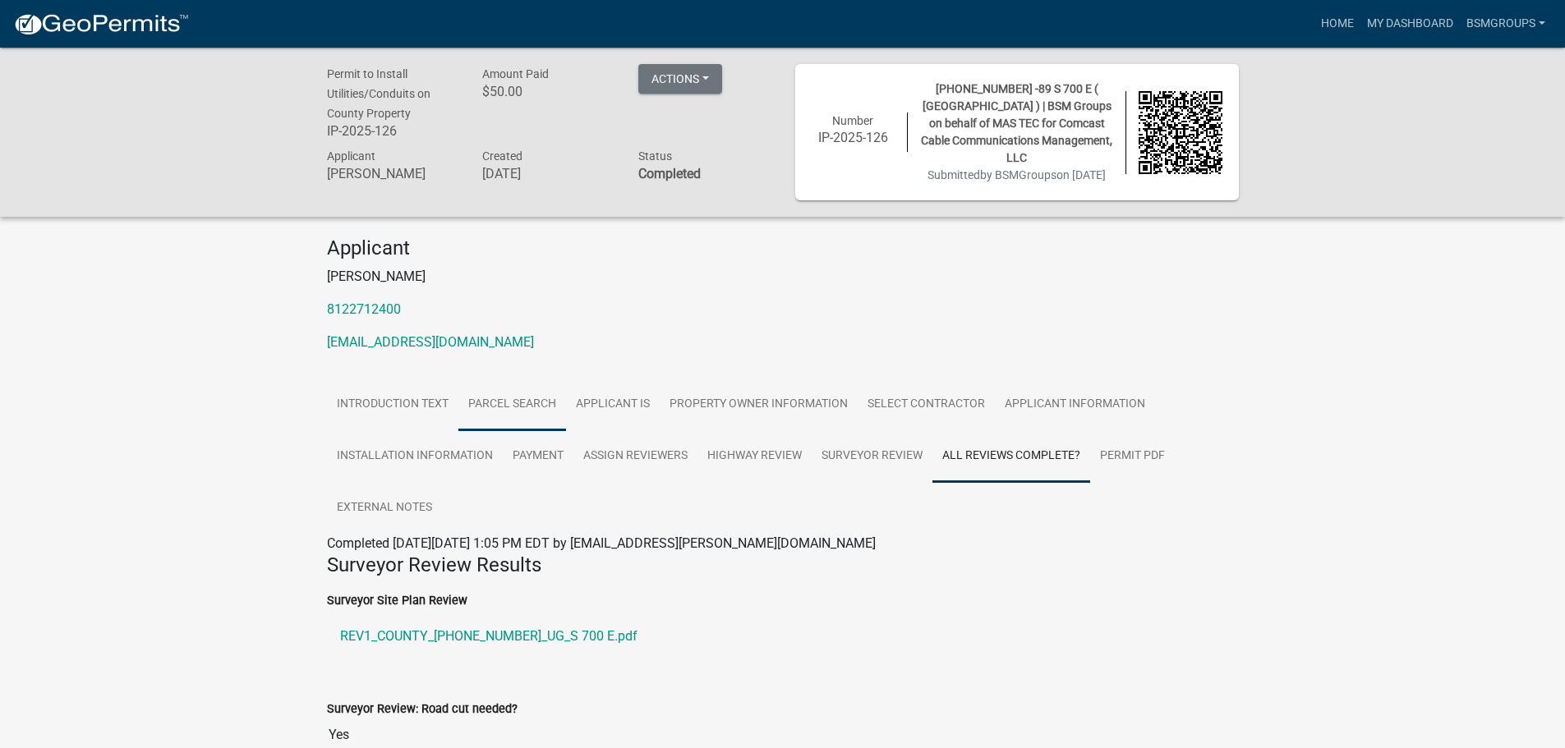 The height and width of the screenshot is (748, 1565). Describe the element at coordinates (515, 74) in the screenshot. I see `span: Amount Paid` at that location.